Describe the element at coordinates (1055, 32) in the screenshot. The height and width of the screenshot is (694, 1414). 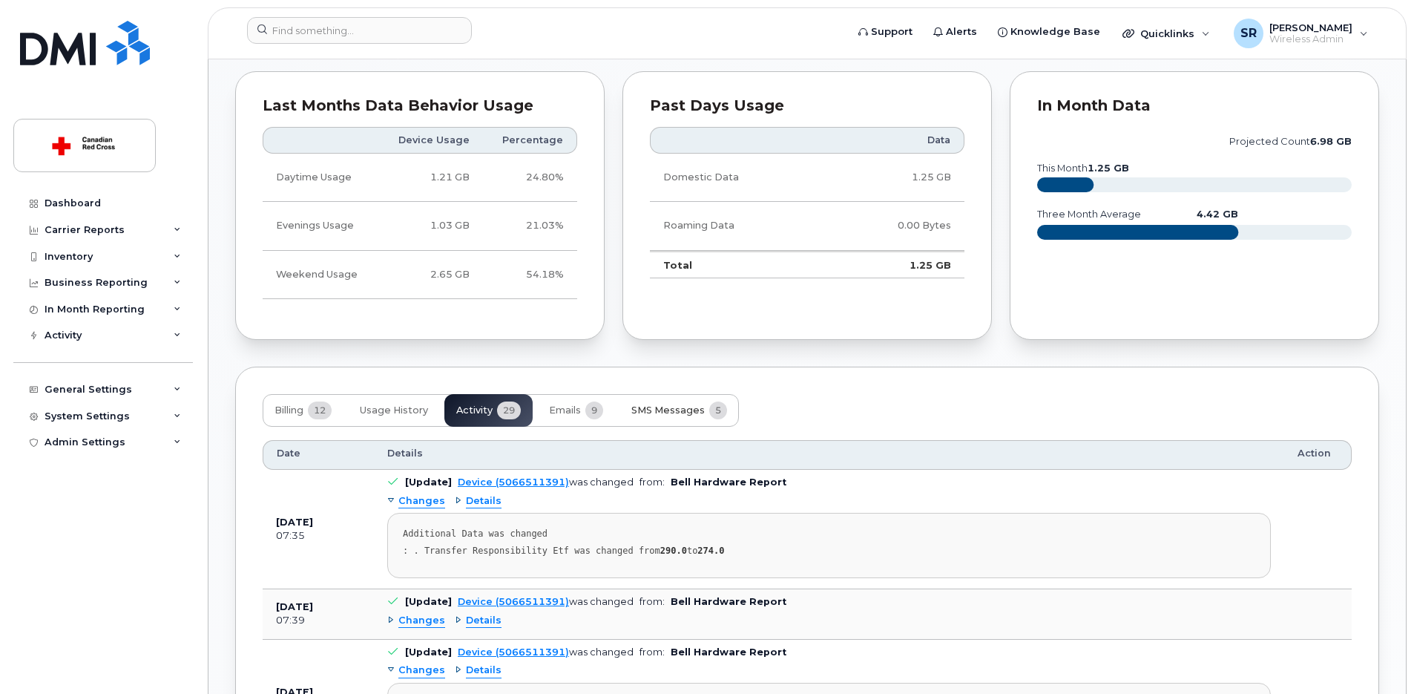
I see `span: Knowledge Base` at that location.